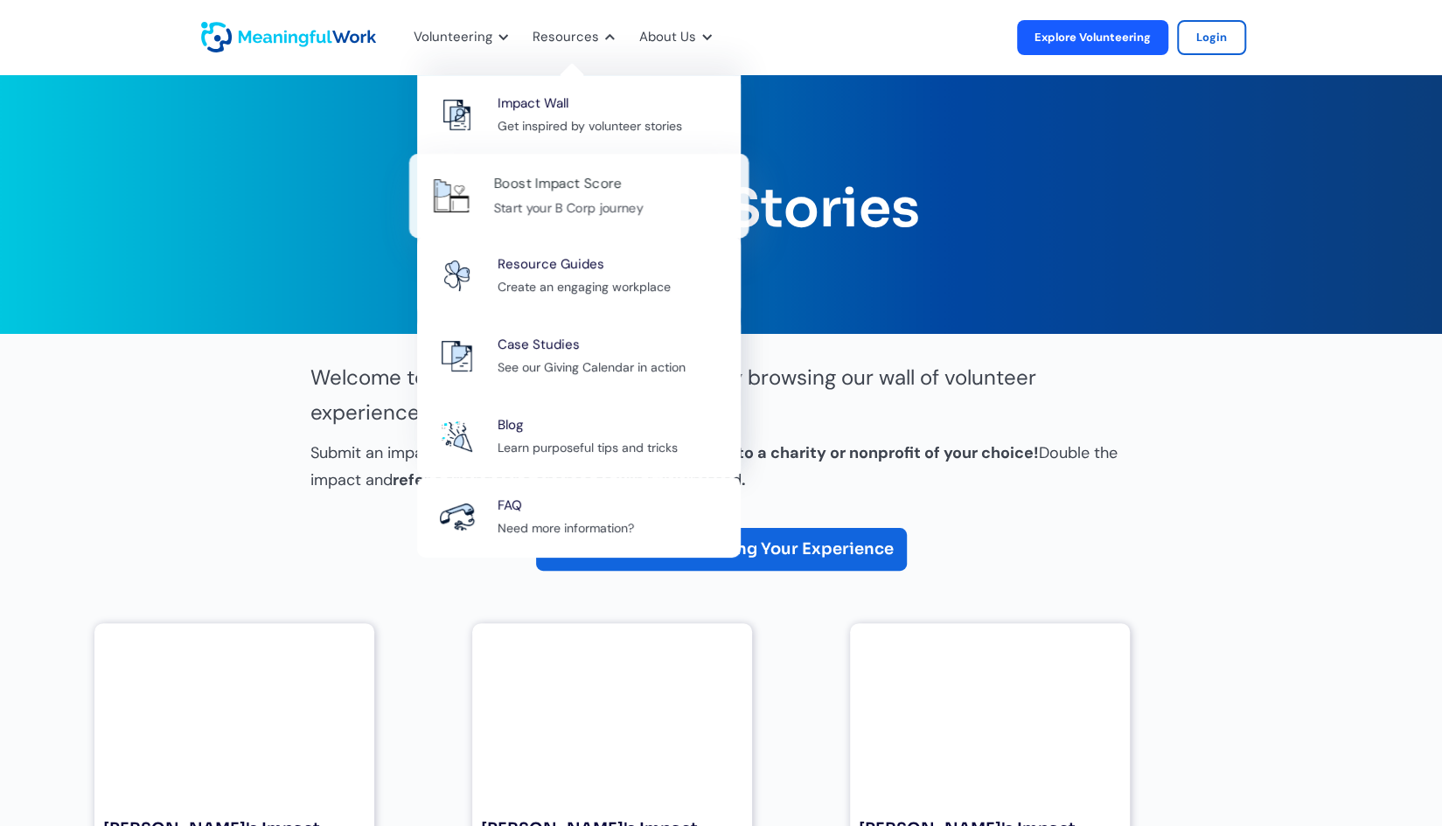 The width and height of the screenshot is (1442, 826). What do you see at coordinates (579, 357) in the screenshot?
I see `a: Blog IconCase StudiesSee our Giving Calendar in action` at bounding box center [579, 357].